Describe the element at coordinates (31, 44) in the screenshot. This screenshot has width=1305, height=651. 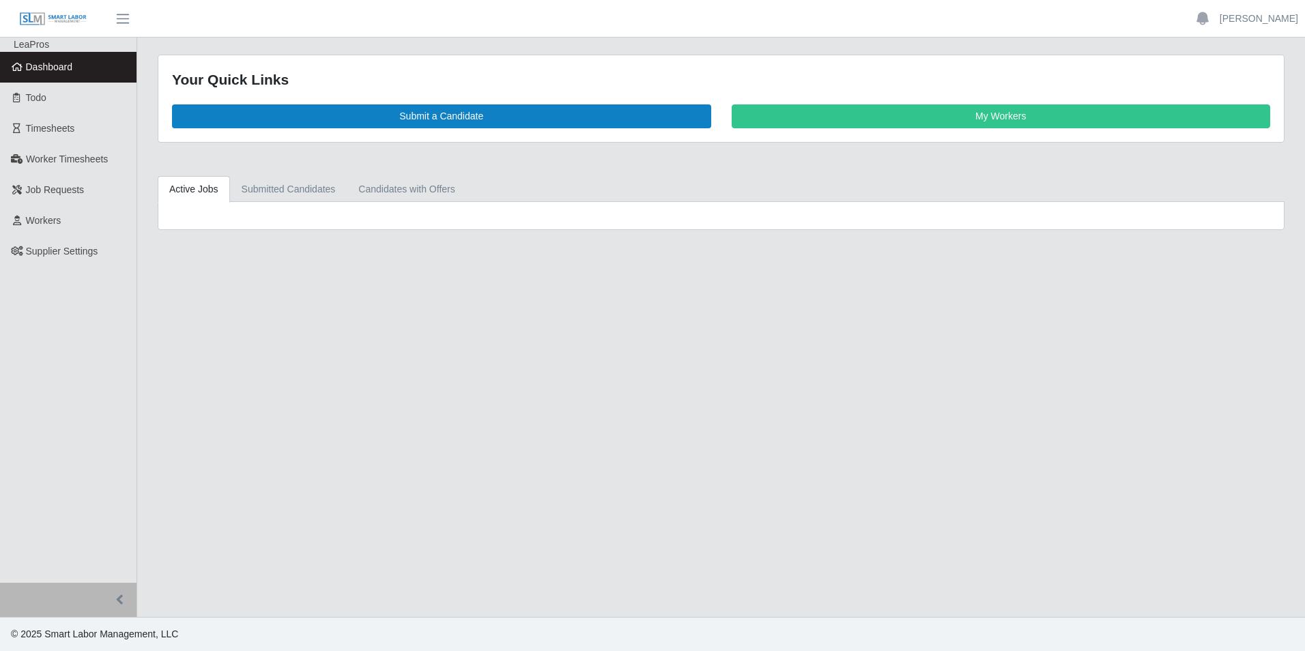
I see `span: LeaPros` at that location.